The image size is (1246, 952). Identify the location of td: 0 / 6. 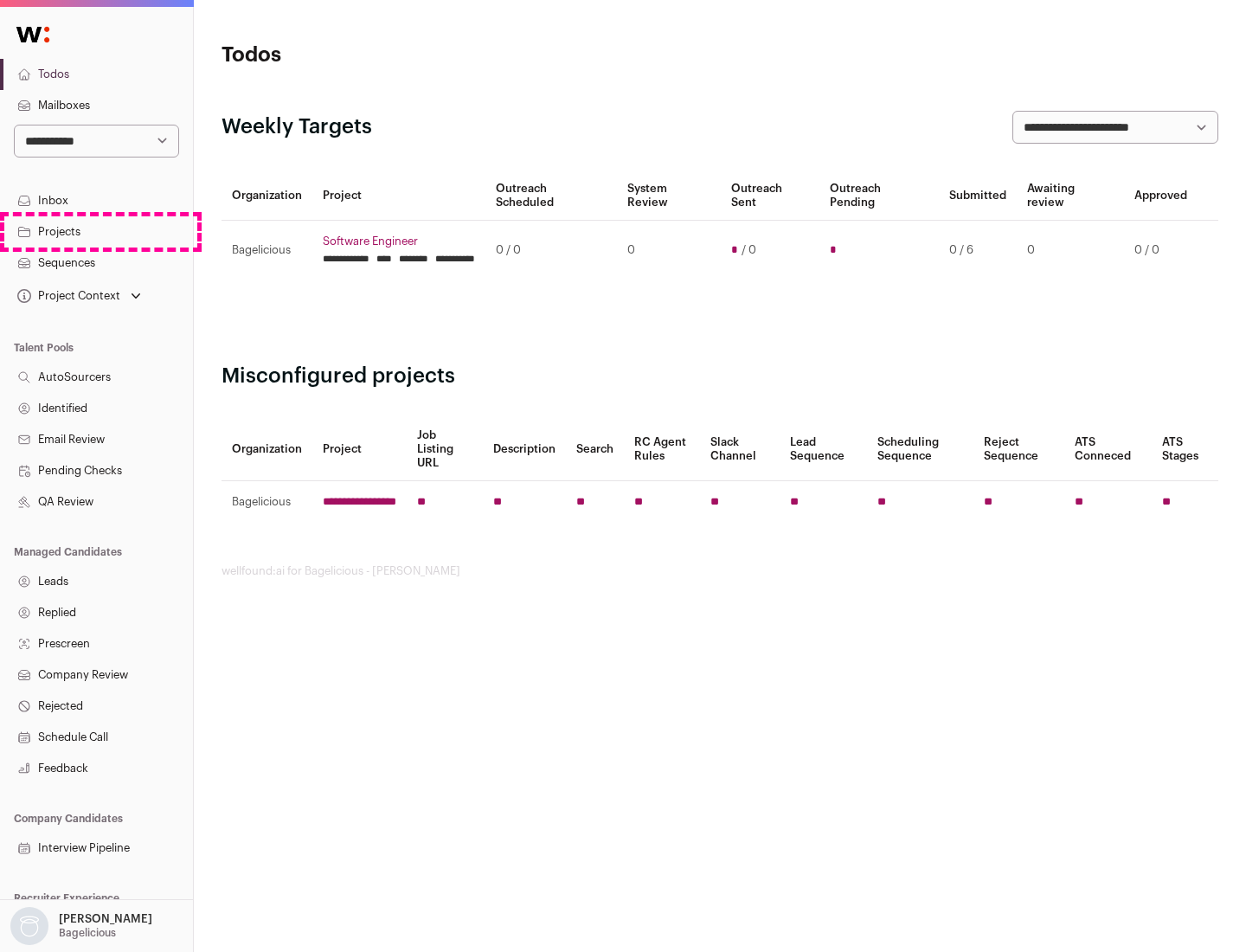
(978, 250).